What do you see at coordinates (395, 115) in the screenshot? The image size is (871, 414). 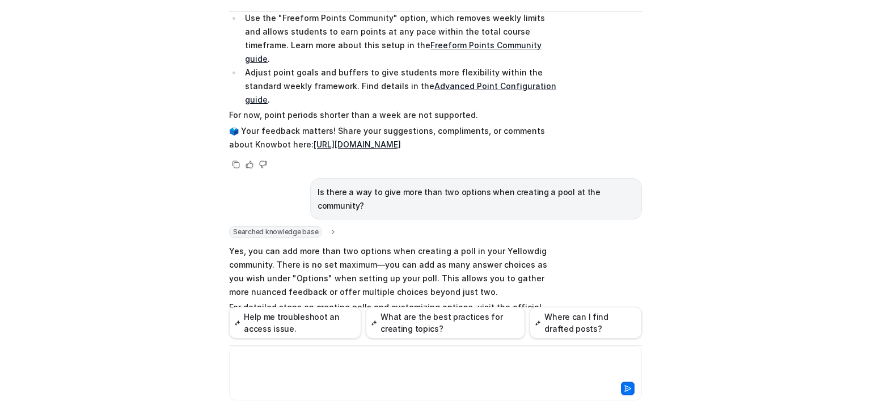 I see `p: For now, point periods shorter than a week are not supported.` at bounding box center [395, 115].